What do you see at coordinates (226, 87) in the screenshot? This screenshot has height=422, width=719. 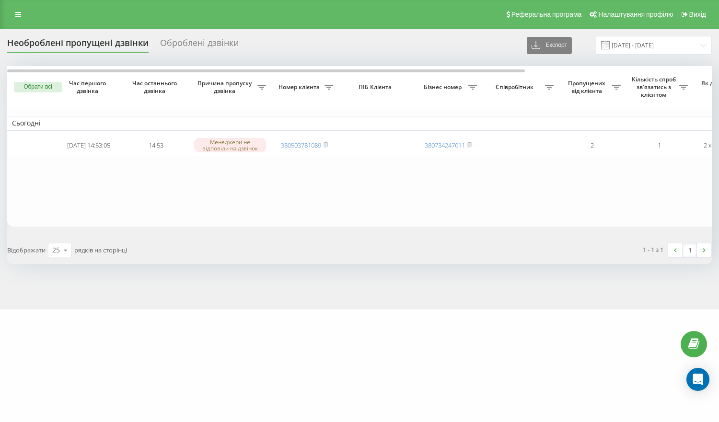 I see `span: Причина пропуску дзвінка` at bounding box center [226, 87].